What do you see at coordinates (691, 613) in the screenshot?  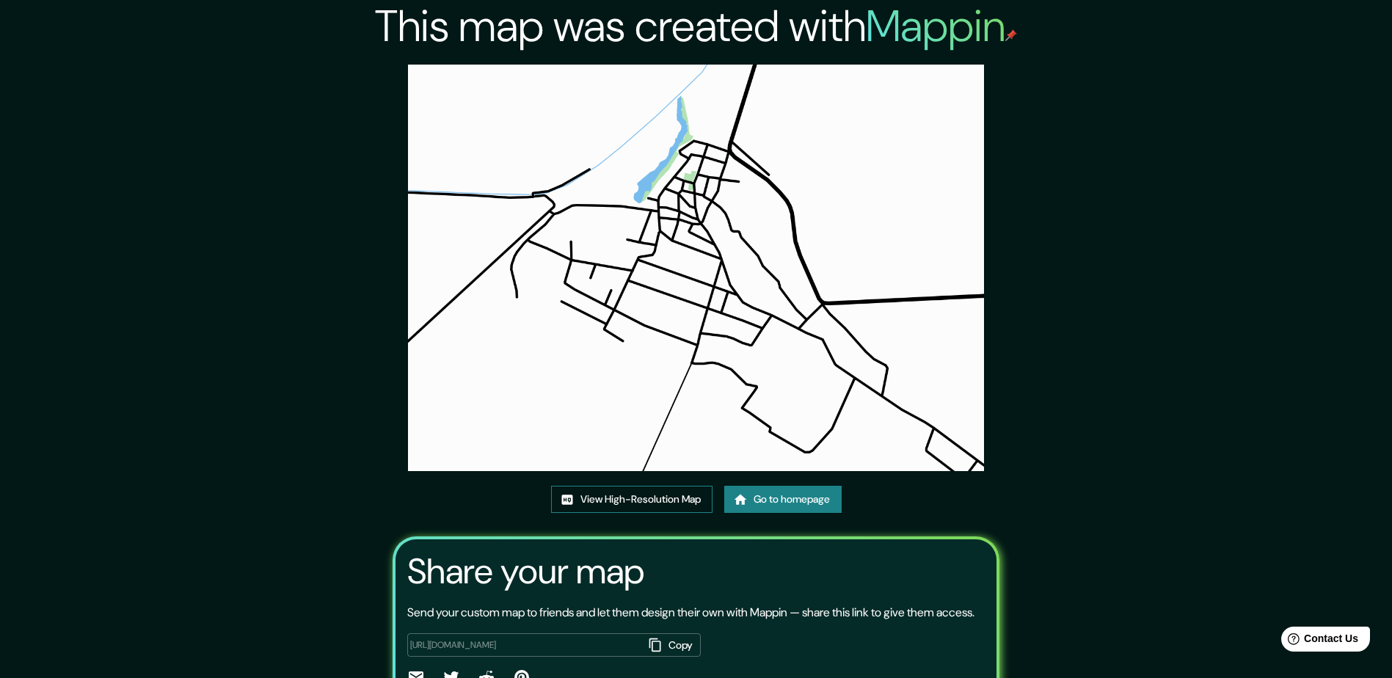 I see `p: Send your custom map to friends and let them design their own with Mappin — share this link to gi...` at bounding box center [691, 613].